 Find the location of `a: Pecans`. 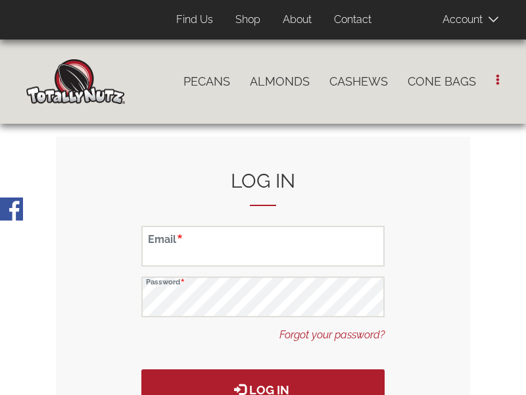

a: Pecans is located at coordinates (206, 82).